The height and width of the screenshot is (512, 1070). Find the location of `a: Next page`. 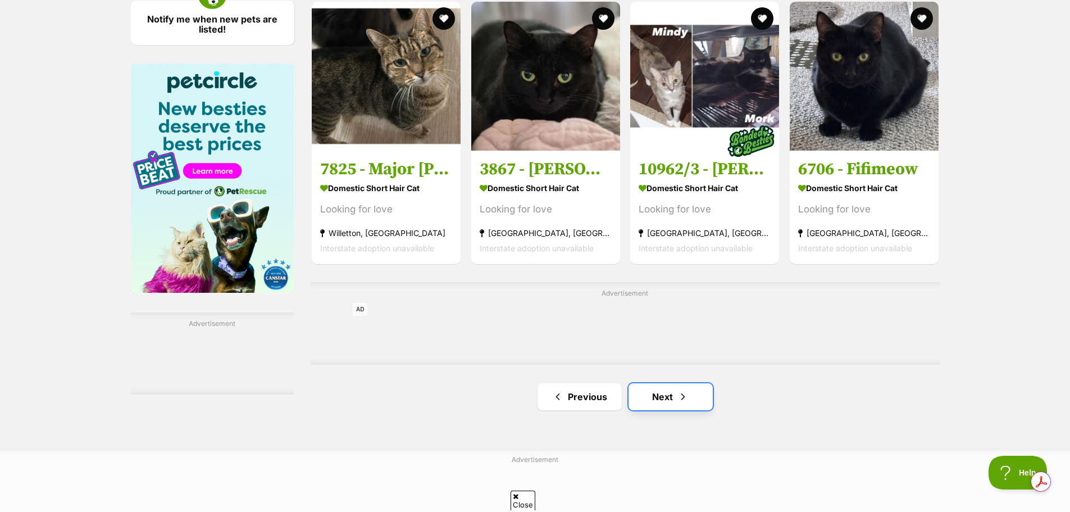

a: Next page is located at coordinates (671, 397).